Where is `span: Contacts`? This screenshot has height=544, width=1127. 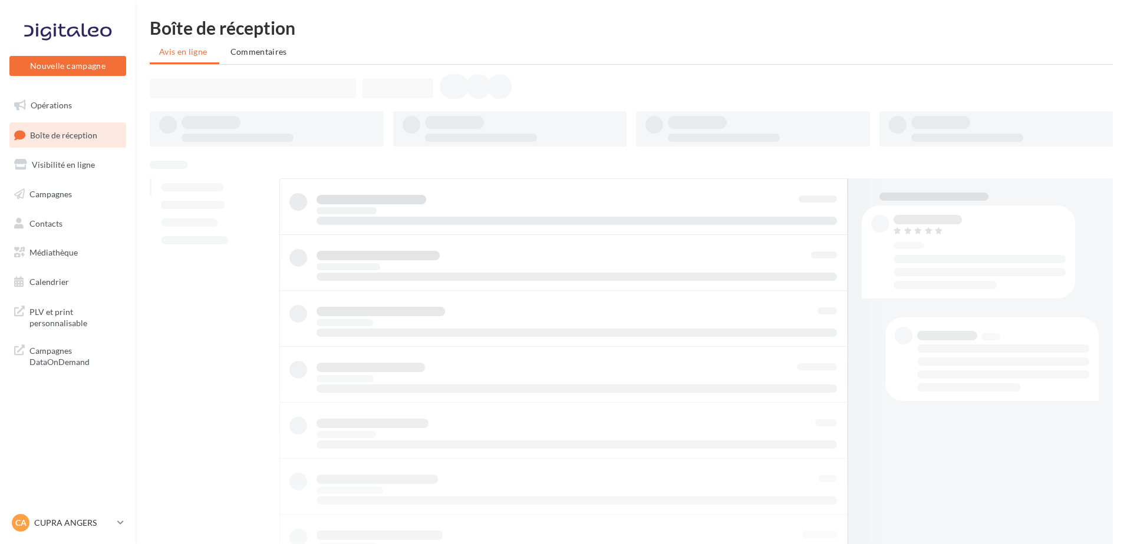 span: Contacts is located at coordinates (46, 223).